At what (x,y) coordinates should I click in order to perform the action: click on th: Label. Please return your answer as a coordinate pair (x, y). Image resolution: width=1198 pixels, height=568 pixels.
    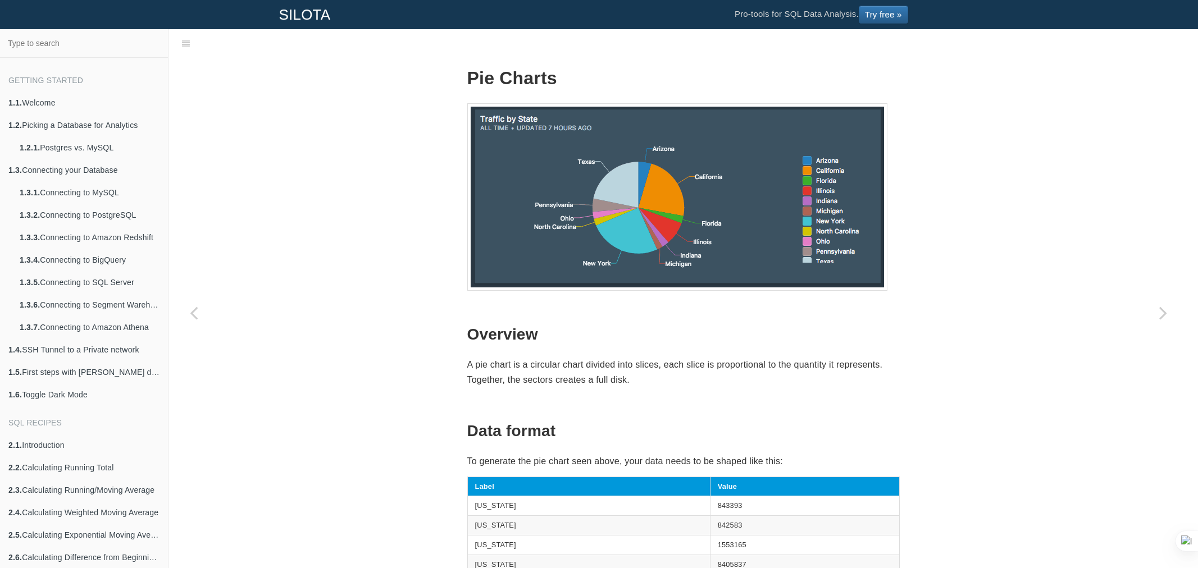
    Looking at the image, I should click on (589, 486).